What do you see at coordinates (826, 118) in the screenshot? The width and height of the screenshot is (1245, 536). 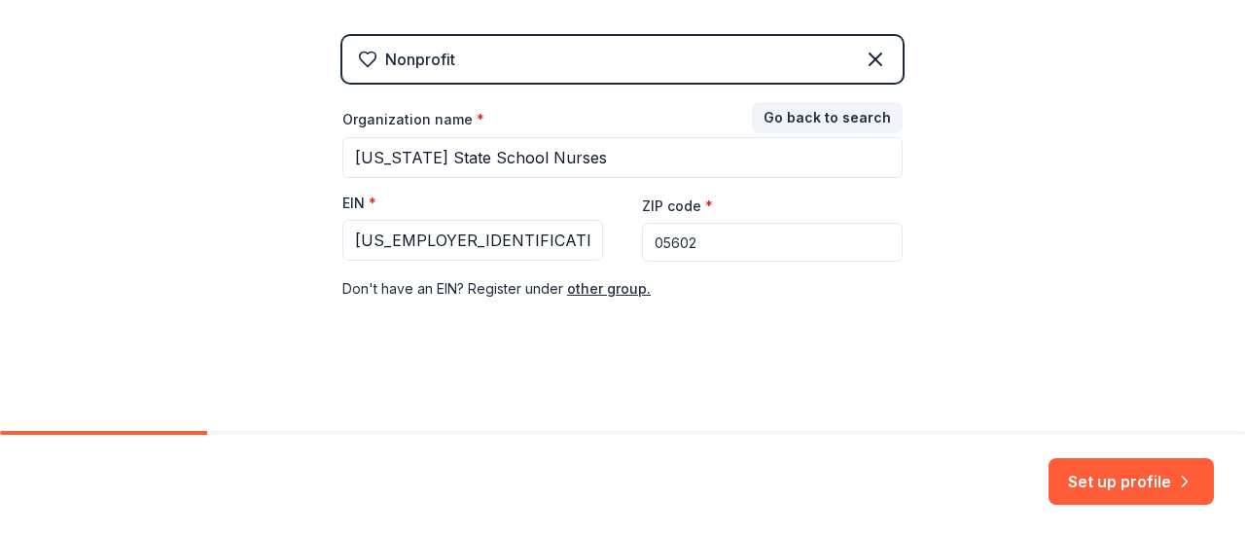 I see `button: Go back to search` at bounding box center [826, 118].